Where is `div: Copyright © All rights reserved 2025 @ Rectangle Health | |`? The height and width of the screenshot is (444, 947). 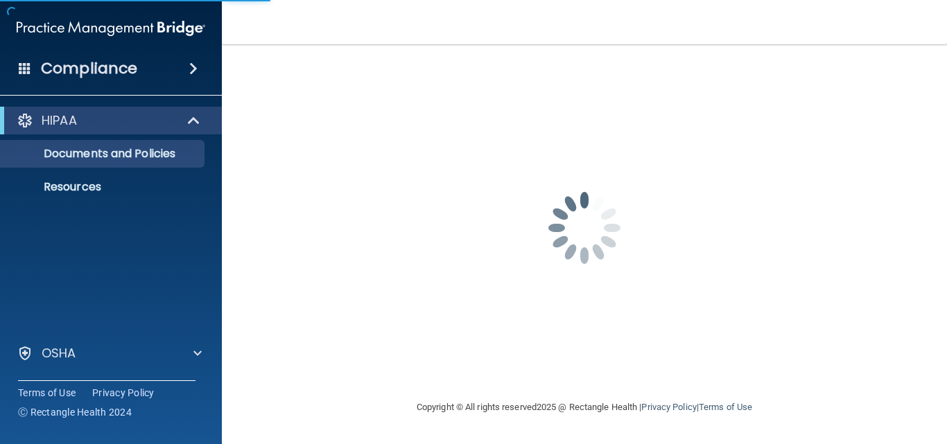
div: Copyright © All rights reserved 2025 @ Rectangle Health | | is located at coordinates (585, 408).